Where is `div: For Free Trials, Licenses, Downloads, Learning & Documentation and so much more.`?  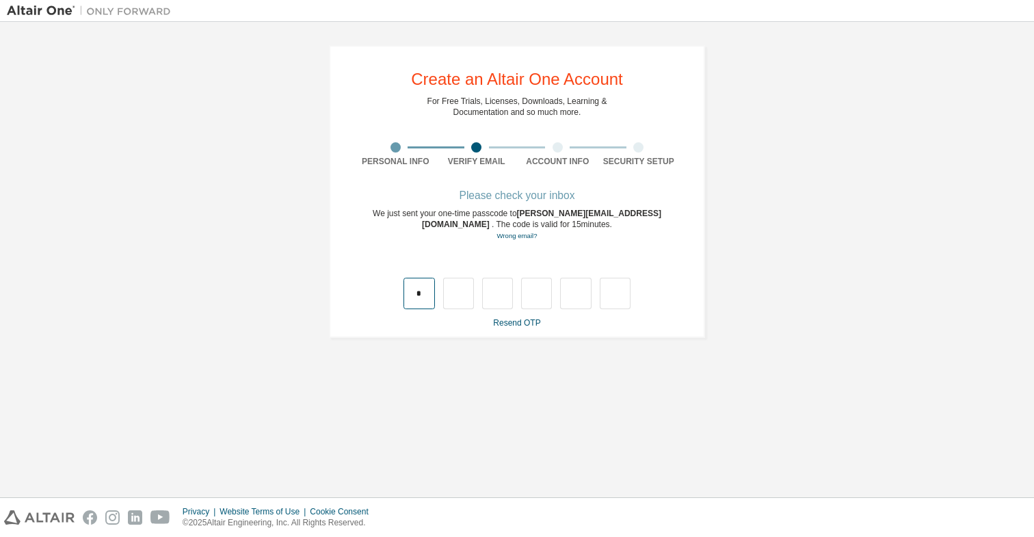
div: For Free Trials, Licenses, Downloads, Learning & Documentation and so much more. is located at coordinates (517, 107).